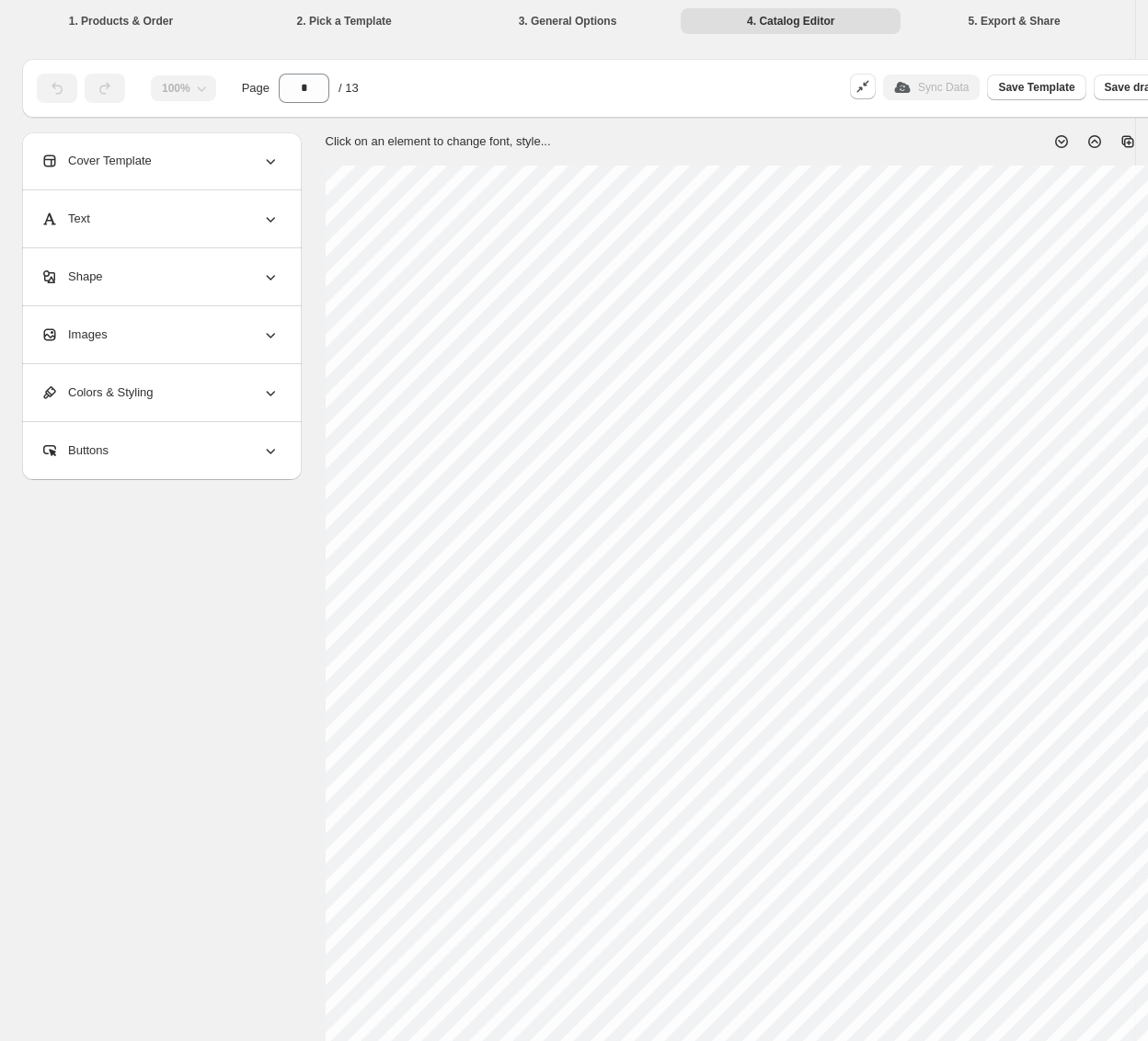  What do you see at coordinates (97, 393) in the screenshot?
I see `span: Colors & Styling` at bounding box center [97, 393].